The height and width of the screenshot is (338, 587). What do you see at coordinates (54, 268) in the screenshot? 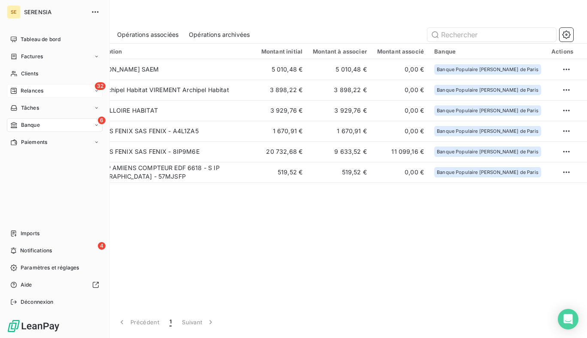
I see `a: Paramètres et réglages` at bounding box center [54, 268].